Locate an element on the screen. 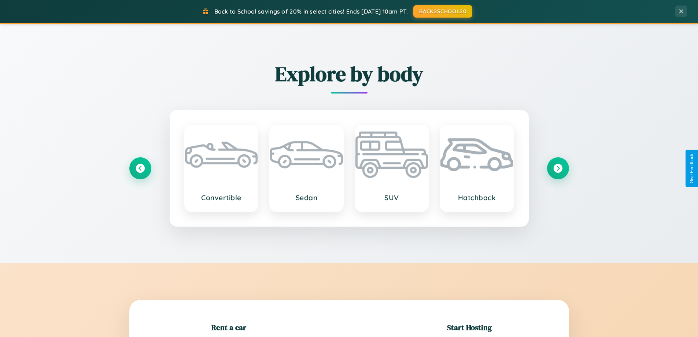 This screenshot has height=337, width=698. h3: SUV is located at coordinates (392, 197).